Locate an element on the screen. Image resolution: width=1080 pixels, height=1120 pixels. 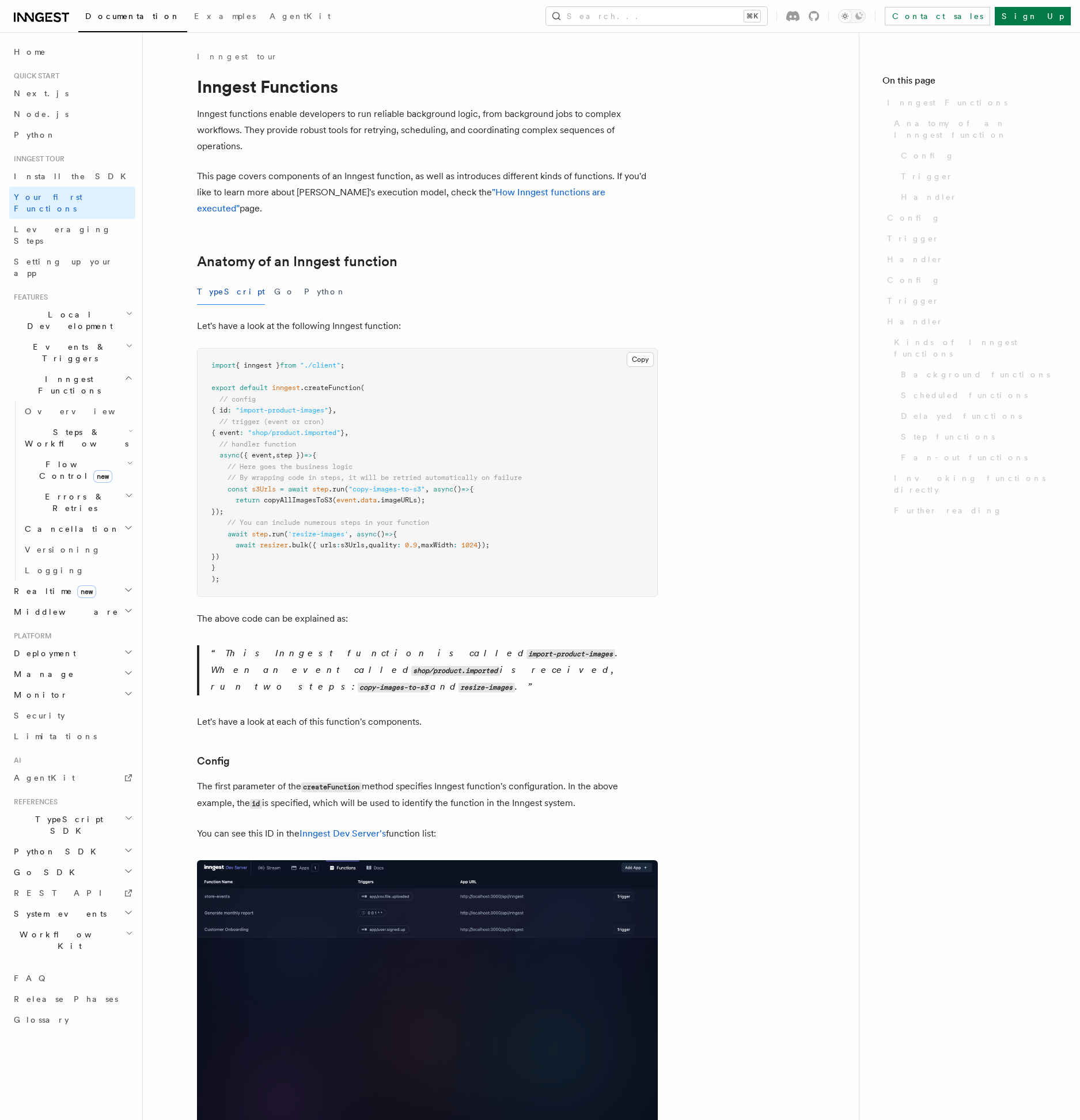
span: ({ urls is located at coordinates (322, 544).